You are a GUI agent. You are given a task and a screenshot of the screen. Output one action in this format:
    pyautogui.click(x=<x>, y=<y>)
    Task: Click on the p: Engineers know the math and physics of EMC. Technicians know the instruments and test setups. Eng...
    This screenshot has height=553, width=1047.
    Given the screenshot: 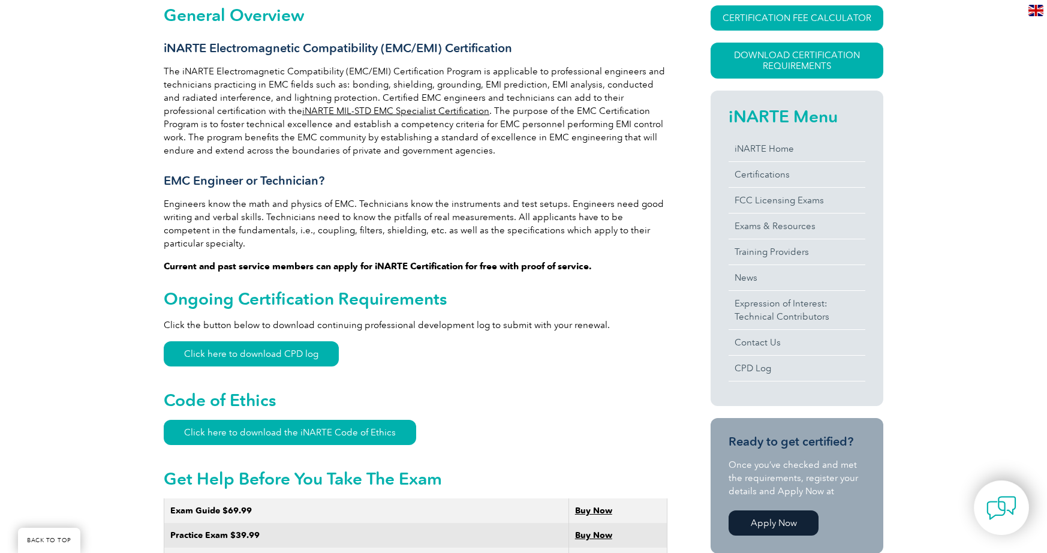 What is the action you would take?
    pyautogui.click(x=415, y=224)
    